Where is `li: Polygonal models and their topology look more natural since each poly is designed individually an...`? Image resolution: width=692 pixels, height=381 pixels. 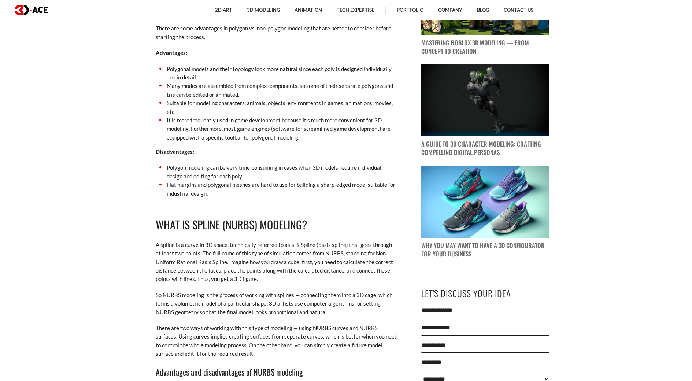 li: Polygonal models and their topology look more natural since each poly is designed individually an... is located at coordinates (276, 73).